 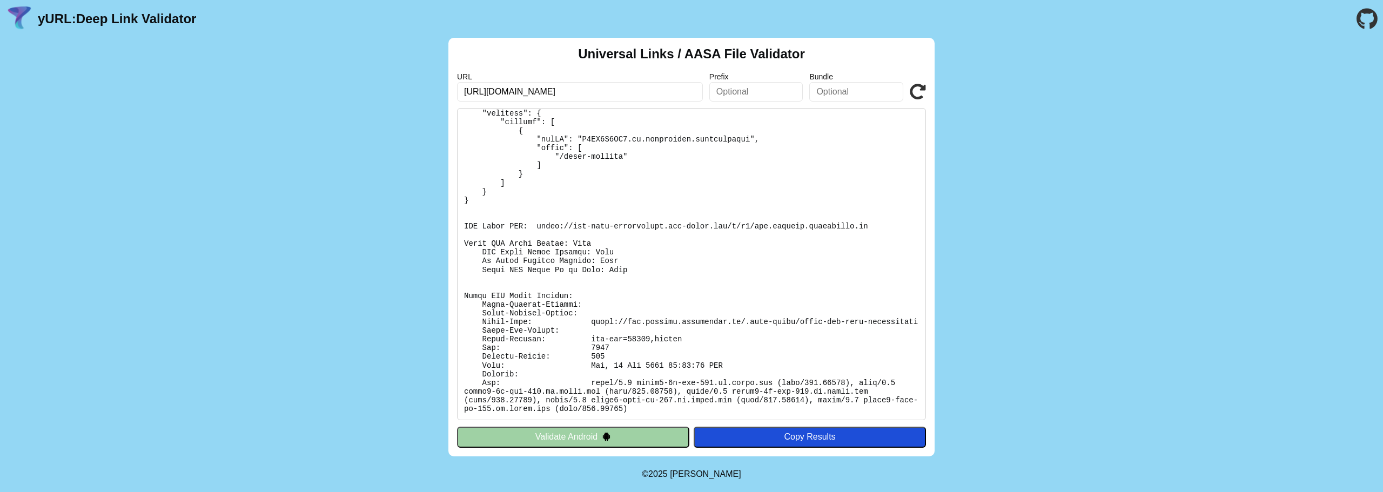 What do you see at coordinates (580, 92) in the screenshot?
I see `input: Required` at bounding box center [580, 92].